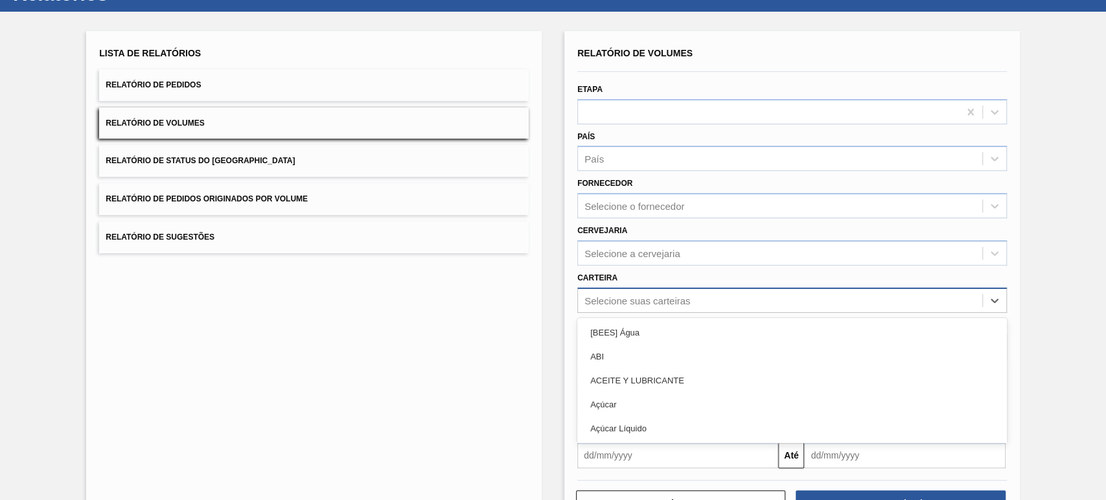  What do you see at coordinates (792, 452) in the screenshot?
I see `div: Açúcar Mascavo` at bounding box center [792, 452].